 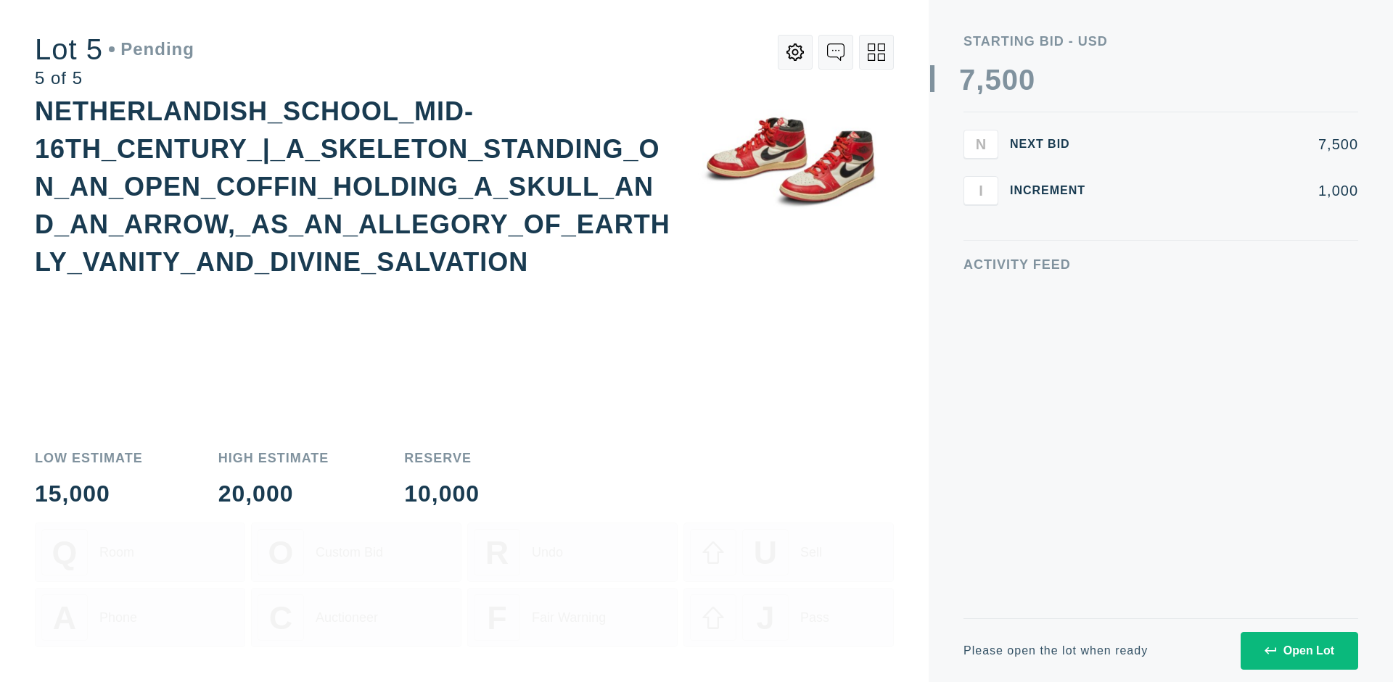 I want to click on div: 20,000, so click(x=273, y=494).